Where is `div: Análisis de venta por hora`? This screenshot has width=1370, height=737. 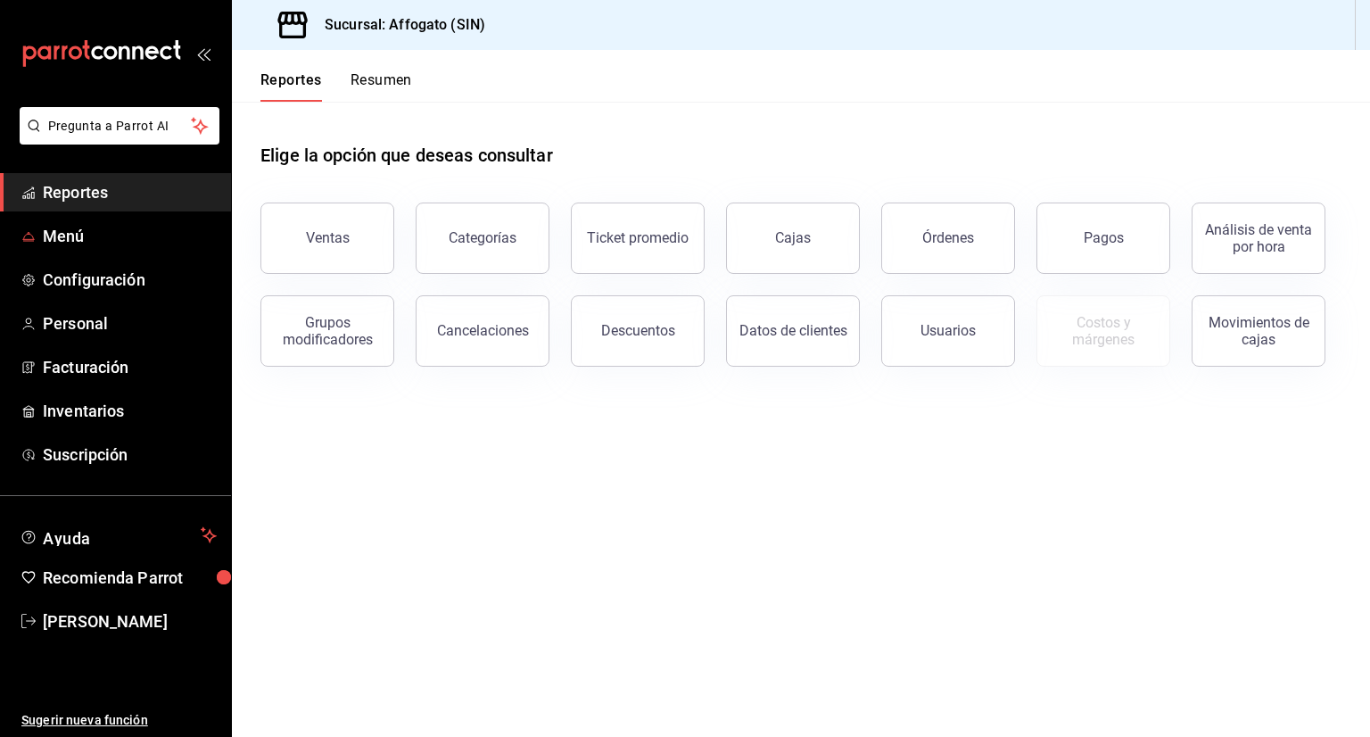
div: Análisis de venta por hora is located at coordinates (1259, 238).